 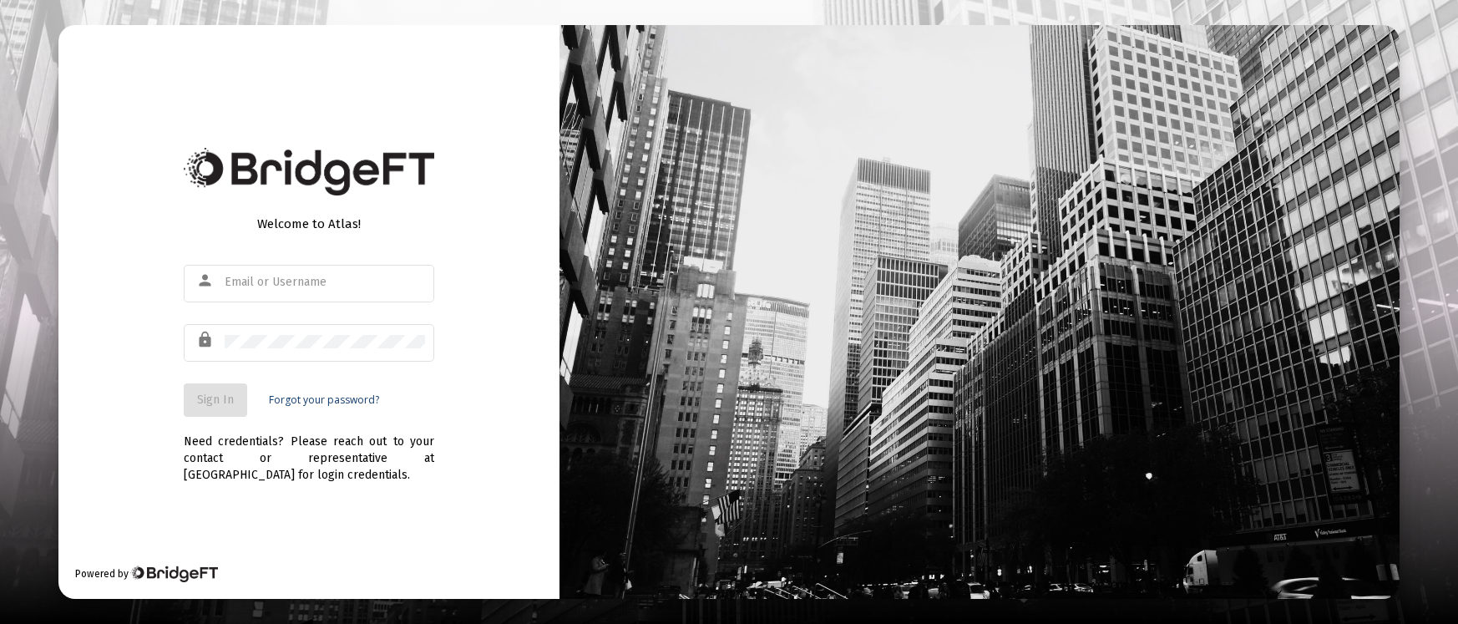 I want to click on span: Sign In, so click(x=215, y=399).